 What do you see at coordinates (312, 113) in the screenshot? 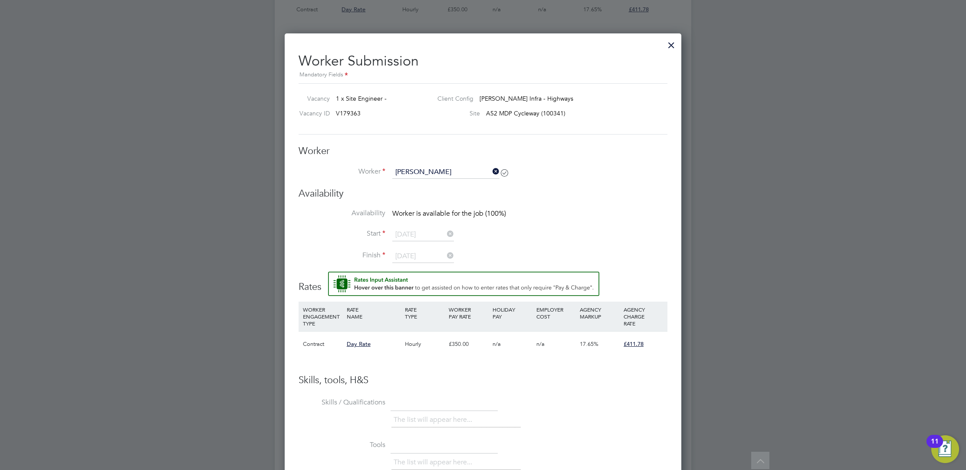
I see `label: Vacancy ID` at bounding box center [312, 113].